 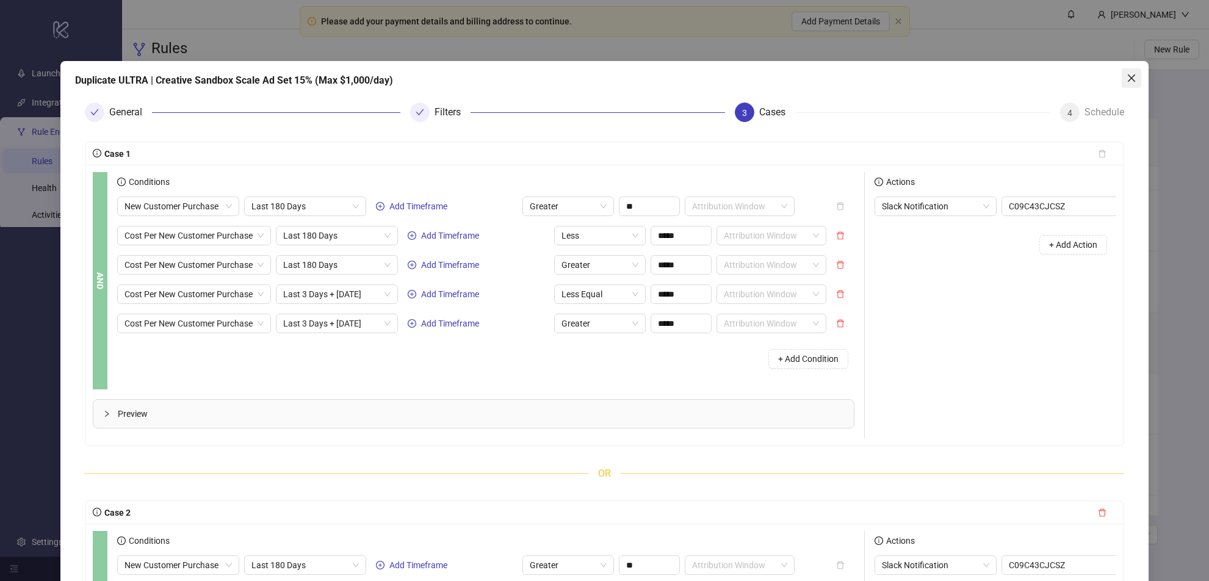 I want to click on button: Close, so click(x=1132, y=78).